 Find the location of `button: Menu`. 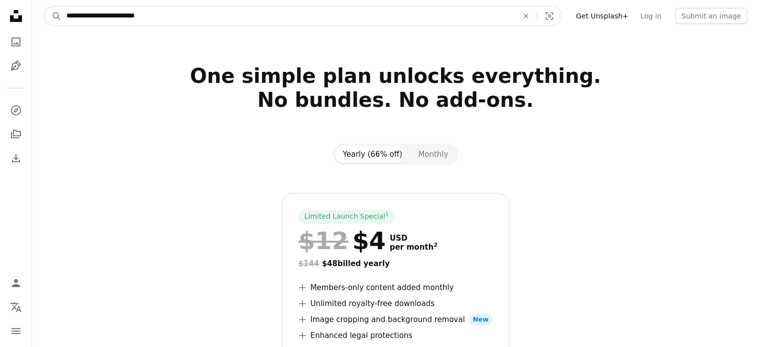

button: Menu is located at coordinates (16, 331).